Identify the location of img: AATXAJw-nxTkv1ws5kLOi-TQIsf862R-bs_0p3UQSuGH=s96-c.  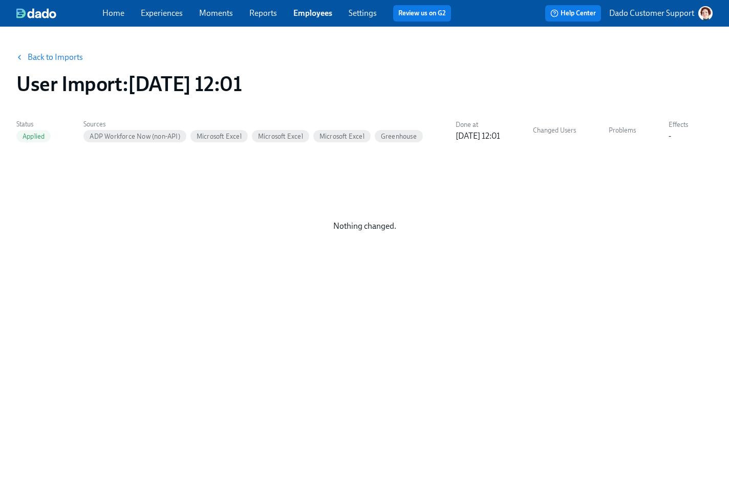
(705, 13).